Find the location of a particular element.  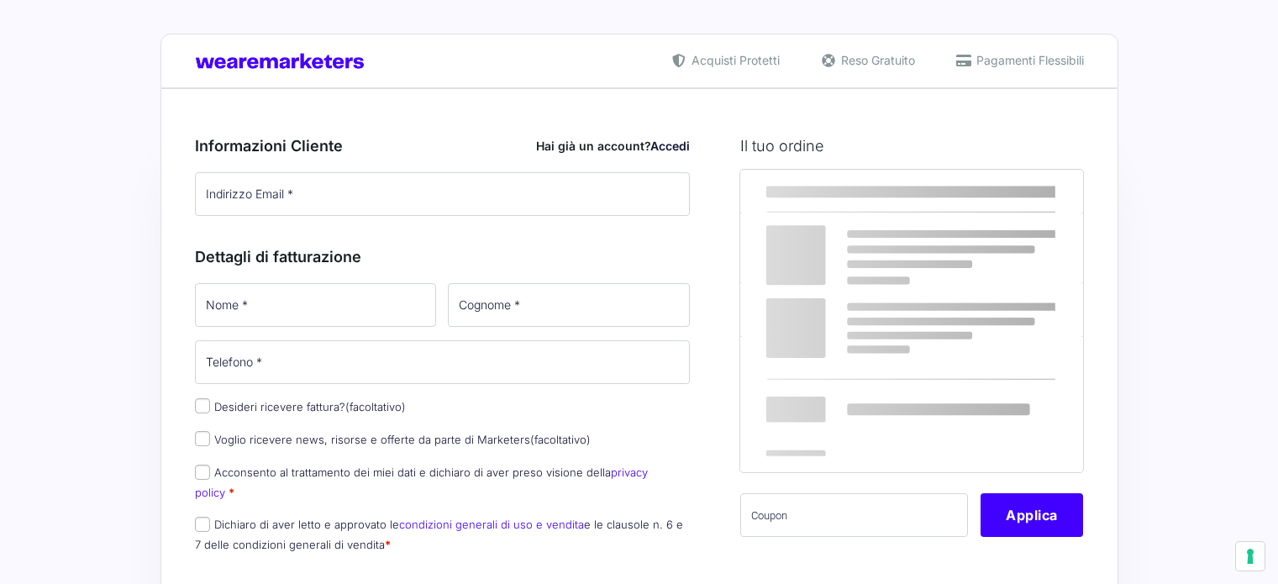

input: Acconsento al trattamento dei miei dati e dichiaro di aver preso visione dellaprivacy policy is located at coordinates (202, 472).